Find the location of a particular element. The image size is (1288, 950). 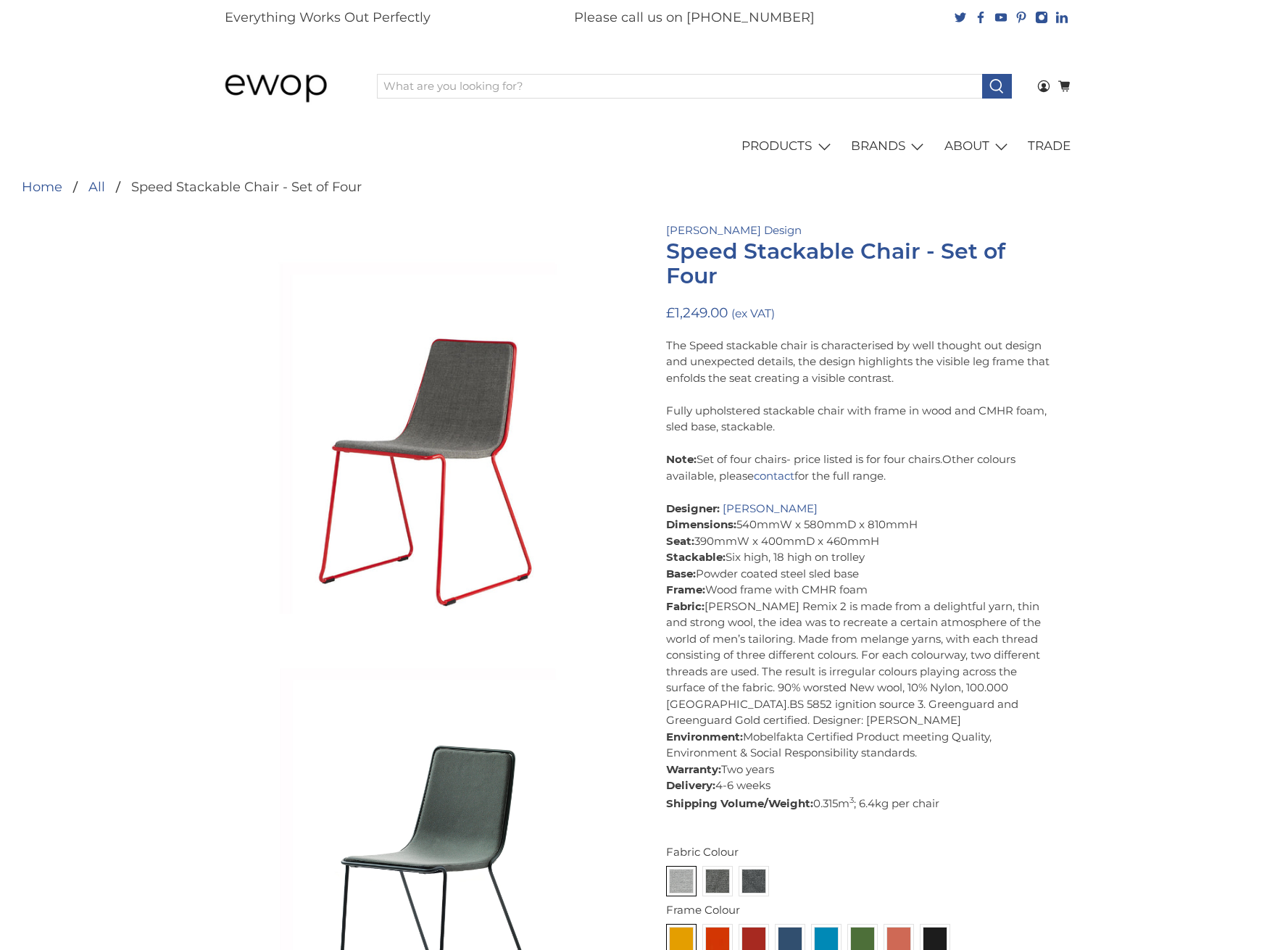

a: TRADE is located at coordinates (1050, 146).